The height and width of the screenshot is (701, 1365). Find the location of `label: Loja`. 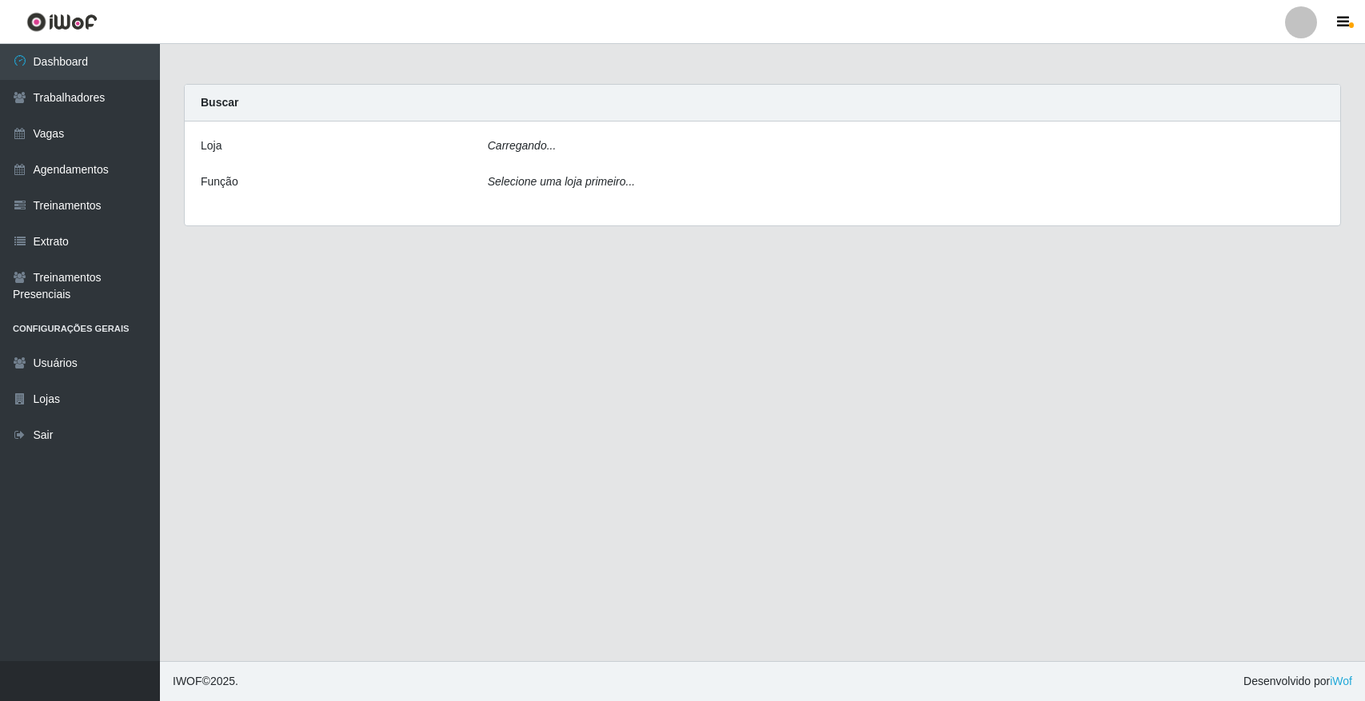

label: Loja is located at coordinates (211, 146).